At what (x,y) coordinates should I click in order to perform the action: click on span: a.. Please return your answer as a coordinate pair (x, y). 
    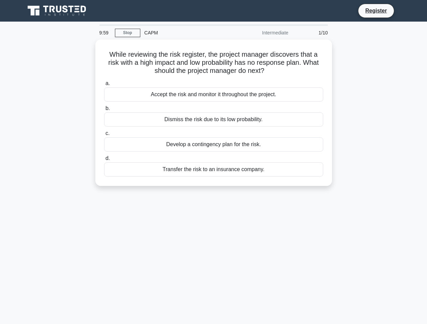
    Looking at the image, I should click on (107, 83).